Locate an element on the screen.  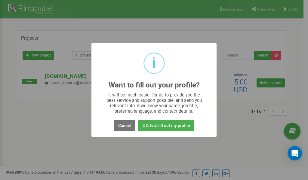
div: It will be much easier for us to provide you the best service and support possible, and send you ... is located at coordinates (154, 103).